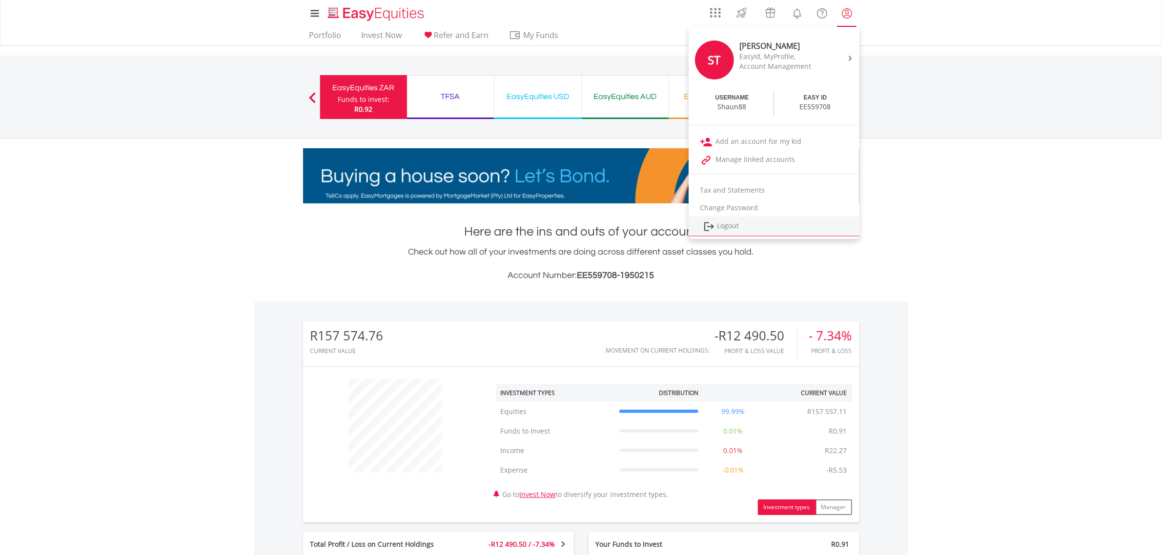 This screenshot has height=555, width=1162. I want to click on div: Go to to diversify your investment types., so click(674, 445).